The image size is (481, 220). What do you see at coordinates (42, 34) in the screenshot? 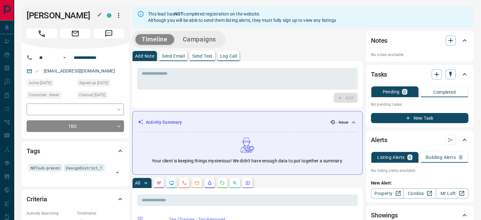
I see `span: Call` at bounding box center [42, 34].